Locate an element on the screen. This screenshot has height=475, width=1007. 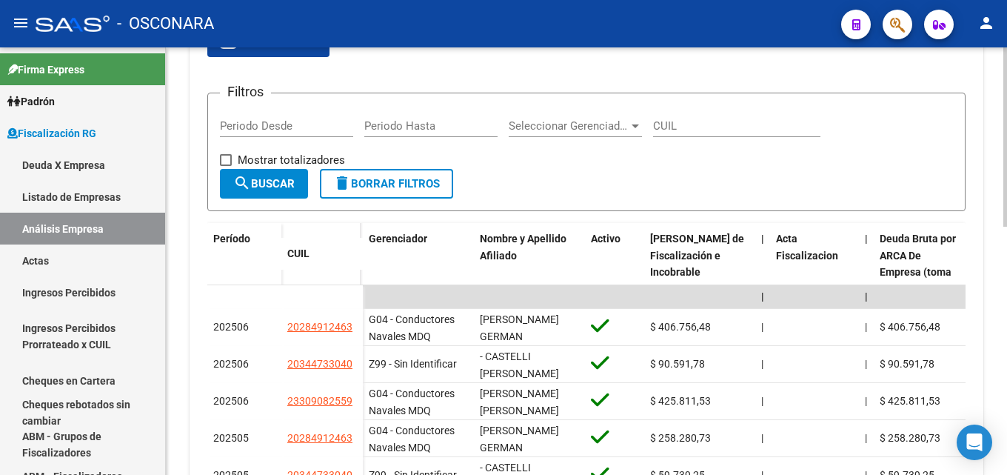
span: Fiscalización RG is located at coordinates (52, 133).